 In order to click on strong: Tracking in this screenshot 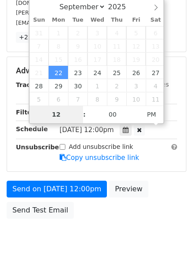, I will do `click(30, 85)`.